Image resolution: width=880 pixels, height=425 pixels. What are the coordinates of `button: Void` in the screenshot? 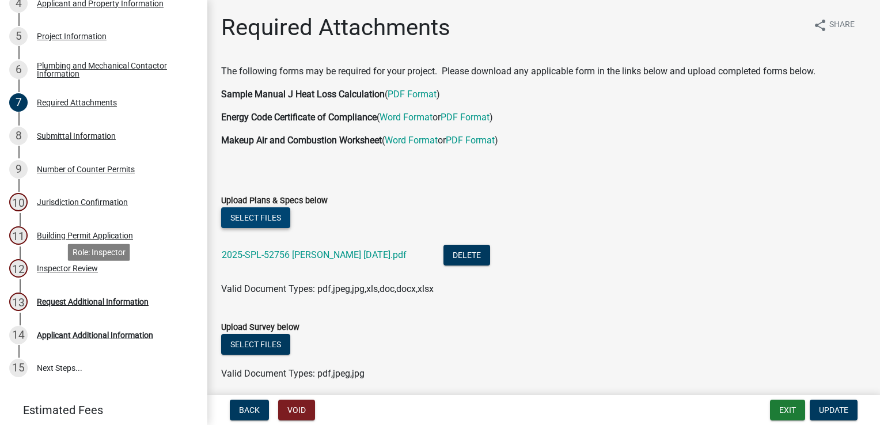 It's located at (297, 410).